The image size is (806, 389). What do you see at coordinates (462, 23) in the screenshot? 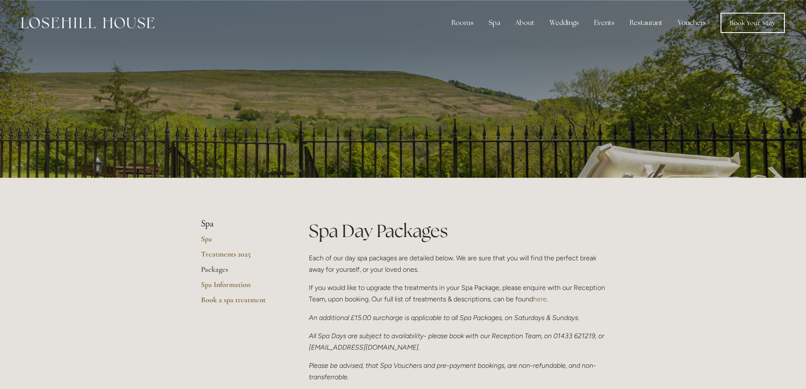
I see `div: Rooms` at bounding box center [462, 23].